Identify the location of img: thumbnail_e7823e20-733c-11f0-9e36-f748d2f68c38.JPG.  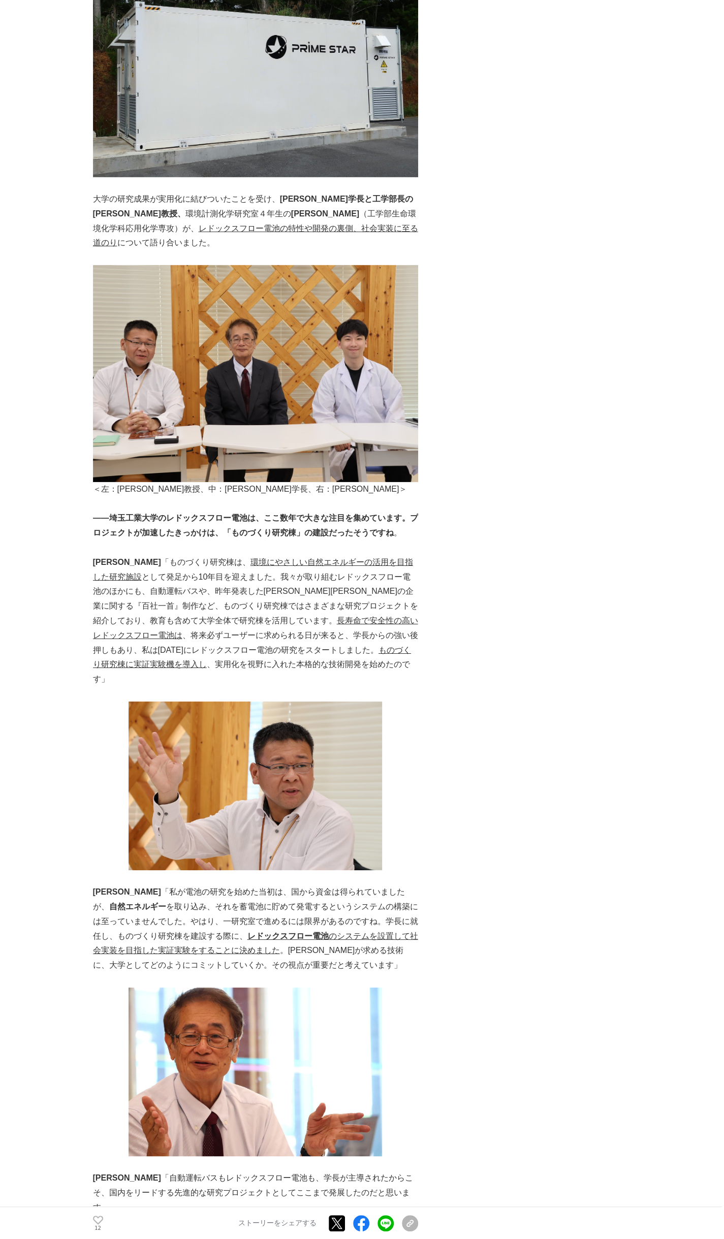
(255, 786).